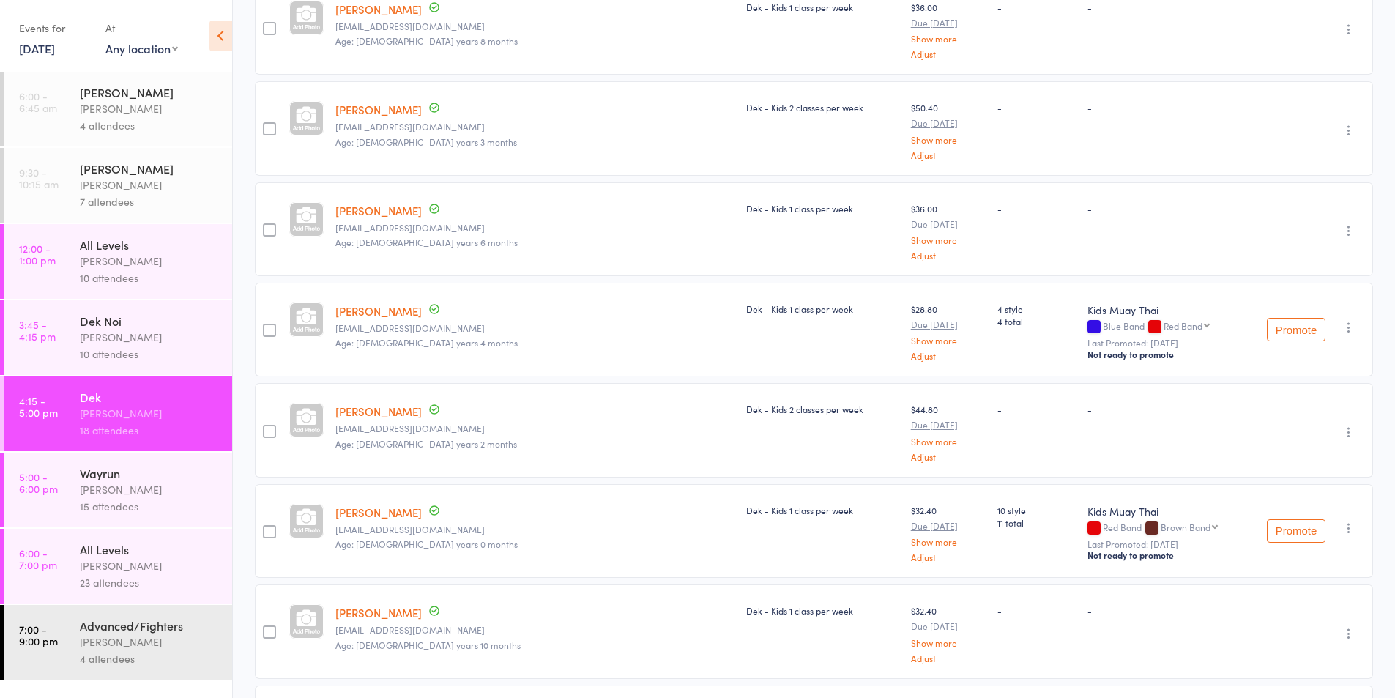  What do you see at coordinates (535, 428) in the screenshot?
I see `small: d_cbisgrove@yahoo.com` at bounding box center [535, 428].